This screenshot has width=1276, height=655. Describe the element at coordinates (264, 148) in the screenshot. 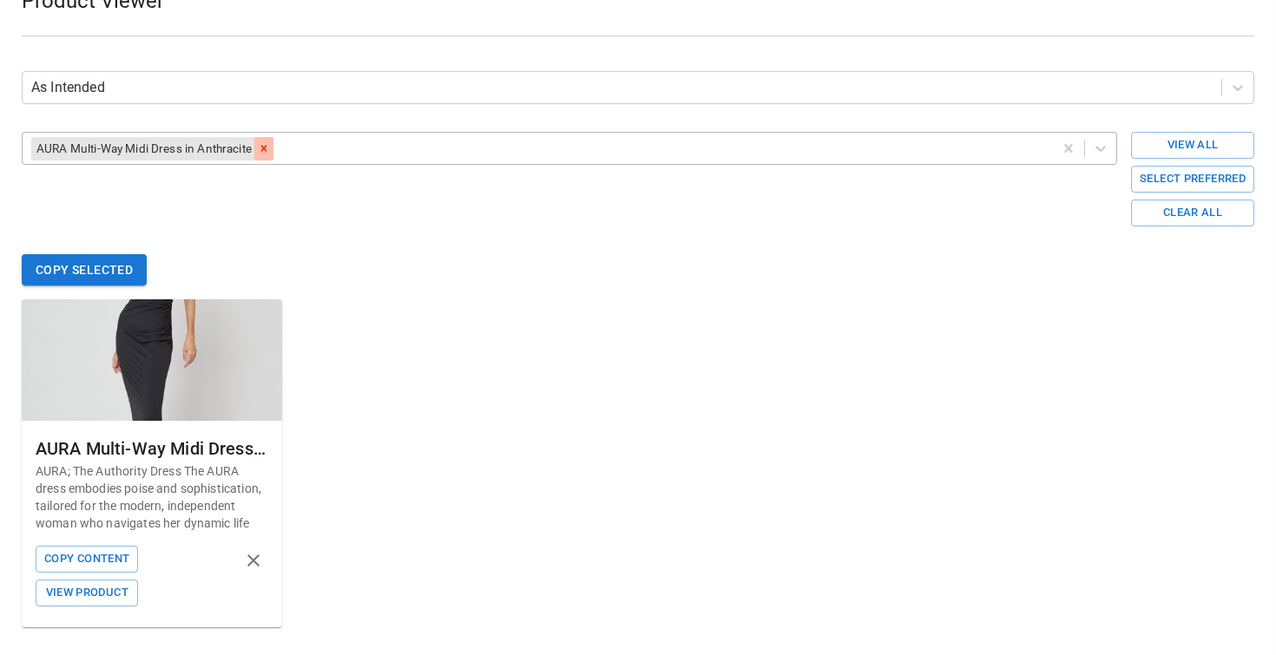

I see `div: Remove AURA Multi-Way Midi Dress in Anthracite` at that location.